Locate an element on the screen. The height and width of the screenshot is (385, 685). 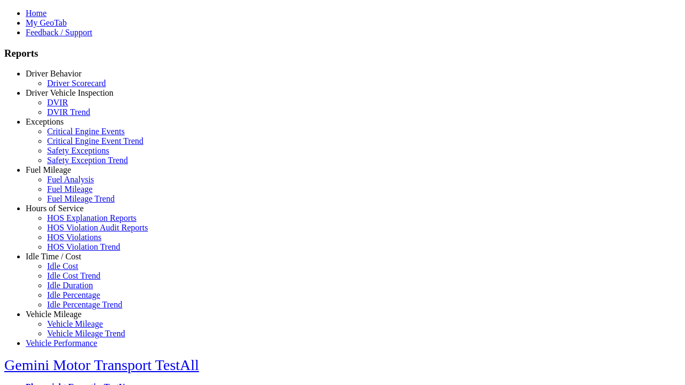
a: DVIR Trend is located at coordinates (68, 112).